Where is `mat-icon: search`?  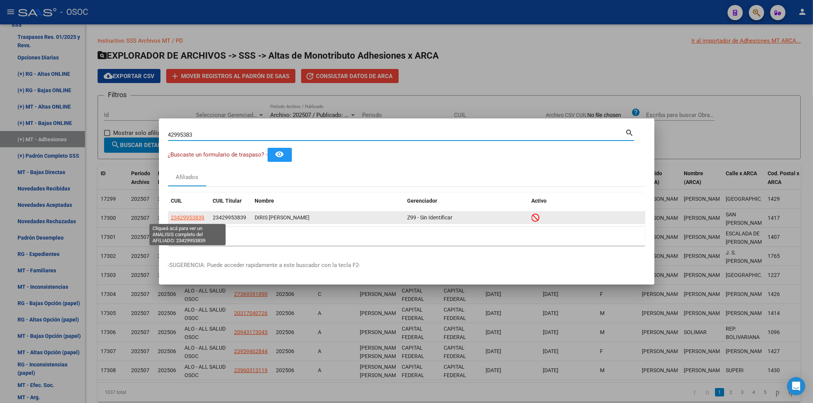 mat-icon: search is located at coordinates (630, 132).